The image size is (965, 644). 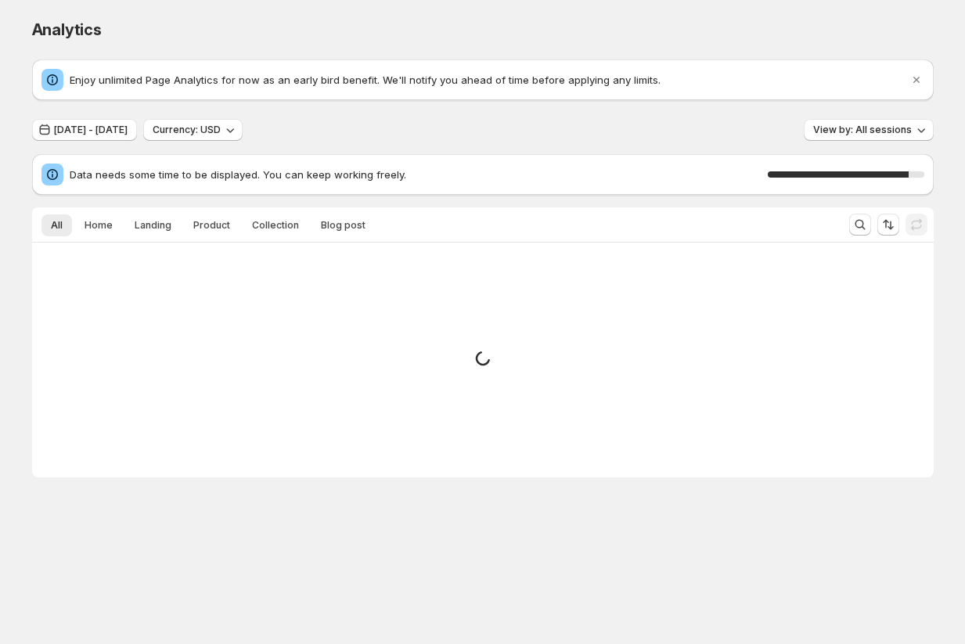 I want to click on button: Currency: USD, so click(x=193, y=130).